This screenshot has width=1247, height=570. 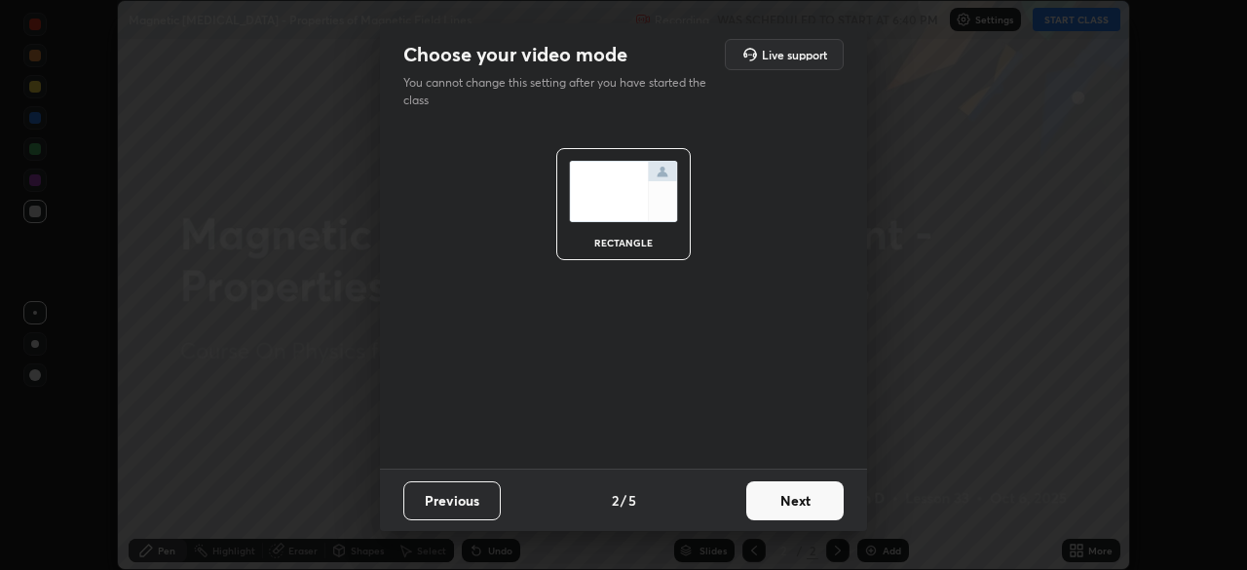 I want to click on h2: Choose your video mode, so click(x=515, y=55).